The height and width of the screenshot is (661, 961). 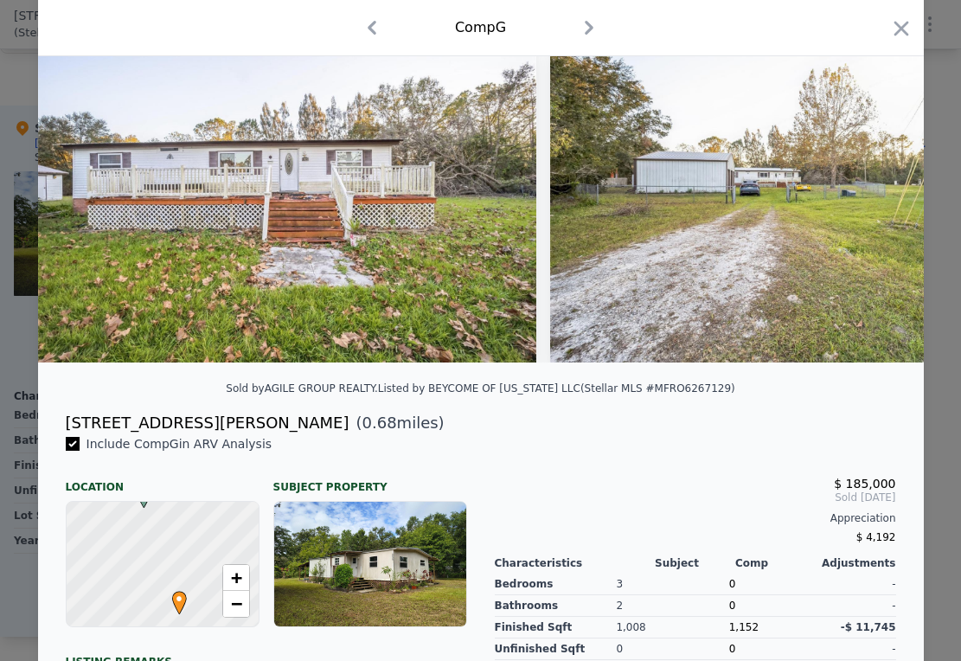 I want to click on div: Sold by AGILE GROUP REALTY ., so click(x=302, y=389).